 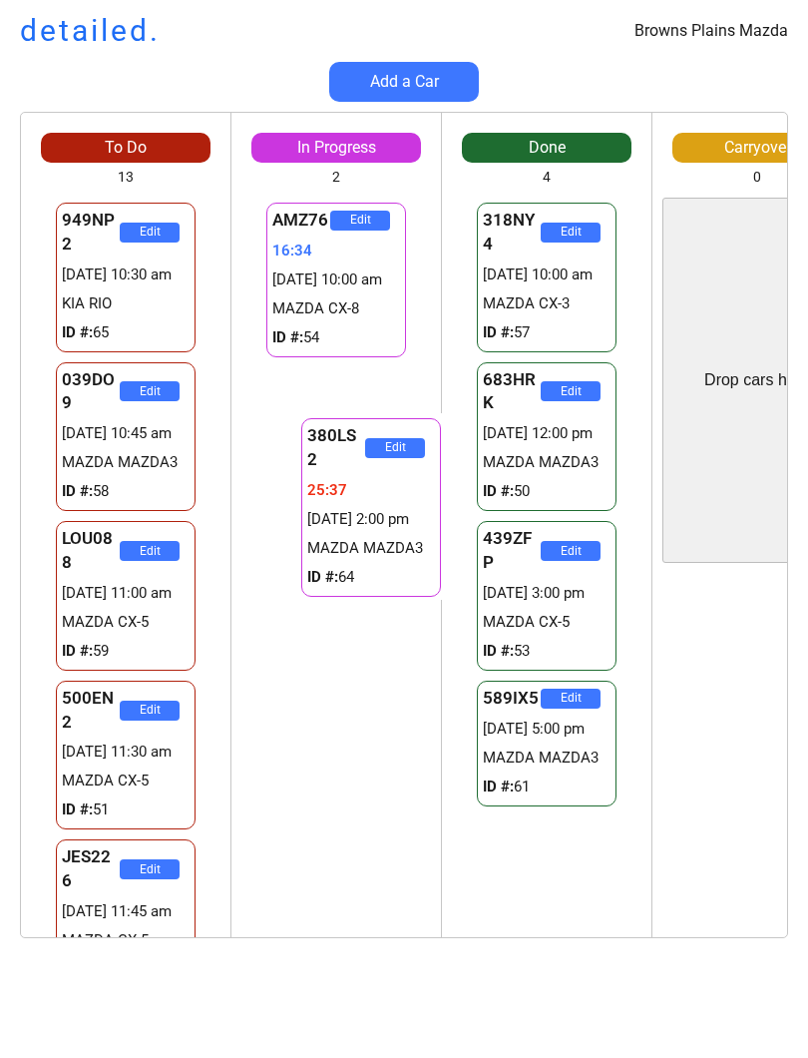 What do you see at coordinates (91, 233) in the screenshot?
I see `div: 949NP2` at bounding box center [91, 233].